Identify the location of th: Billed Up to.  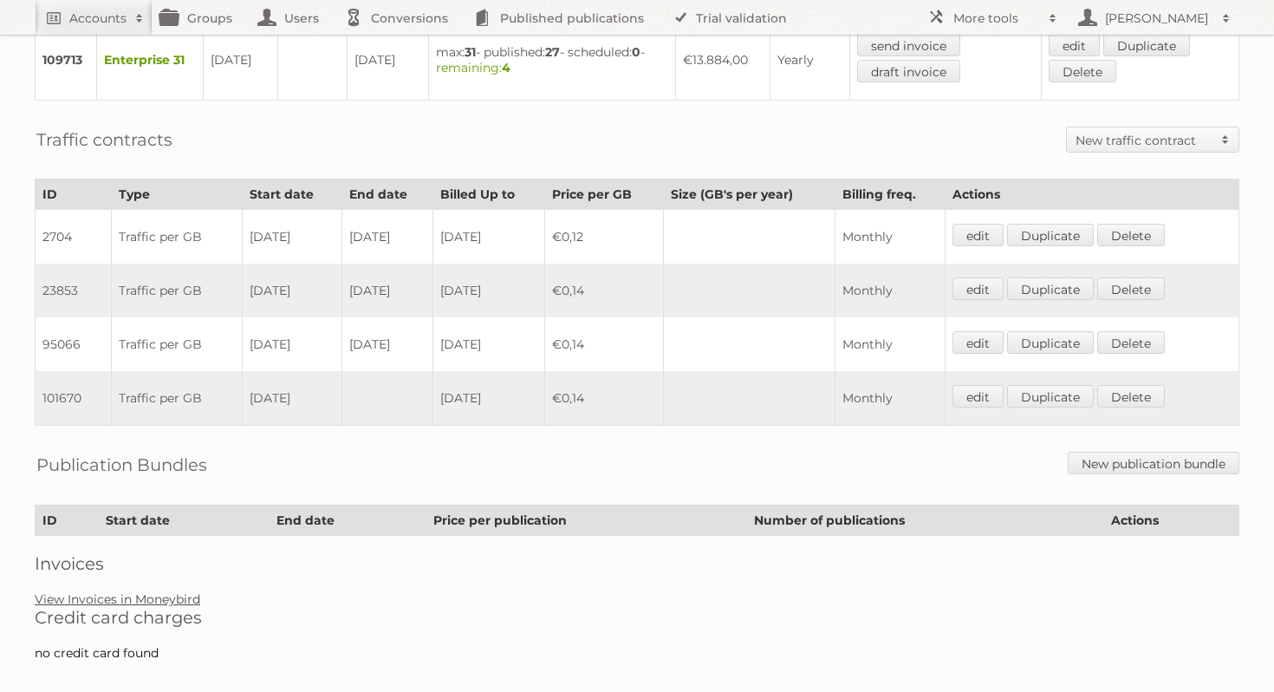
(488, 194).